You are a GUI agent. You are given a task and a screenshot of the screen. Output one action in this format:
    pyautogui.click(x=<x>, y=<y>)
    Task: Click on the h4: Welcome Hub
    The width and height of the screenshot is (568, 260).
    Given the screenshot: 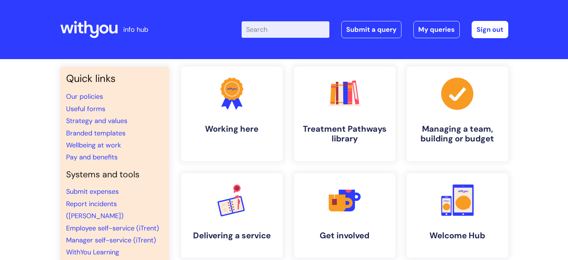 What is the action you would take?
    pyautogui.click(x=458, y=235)
    